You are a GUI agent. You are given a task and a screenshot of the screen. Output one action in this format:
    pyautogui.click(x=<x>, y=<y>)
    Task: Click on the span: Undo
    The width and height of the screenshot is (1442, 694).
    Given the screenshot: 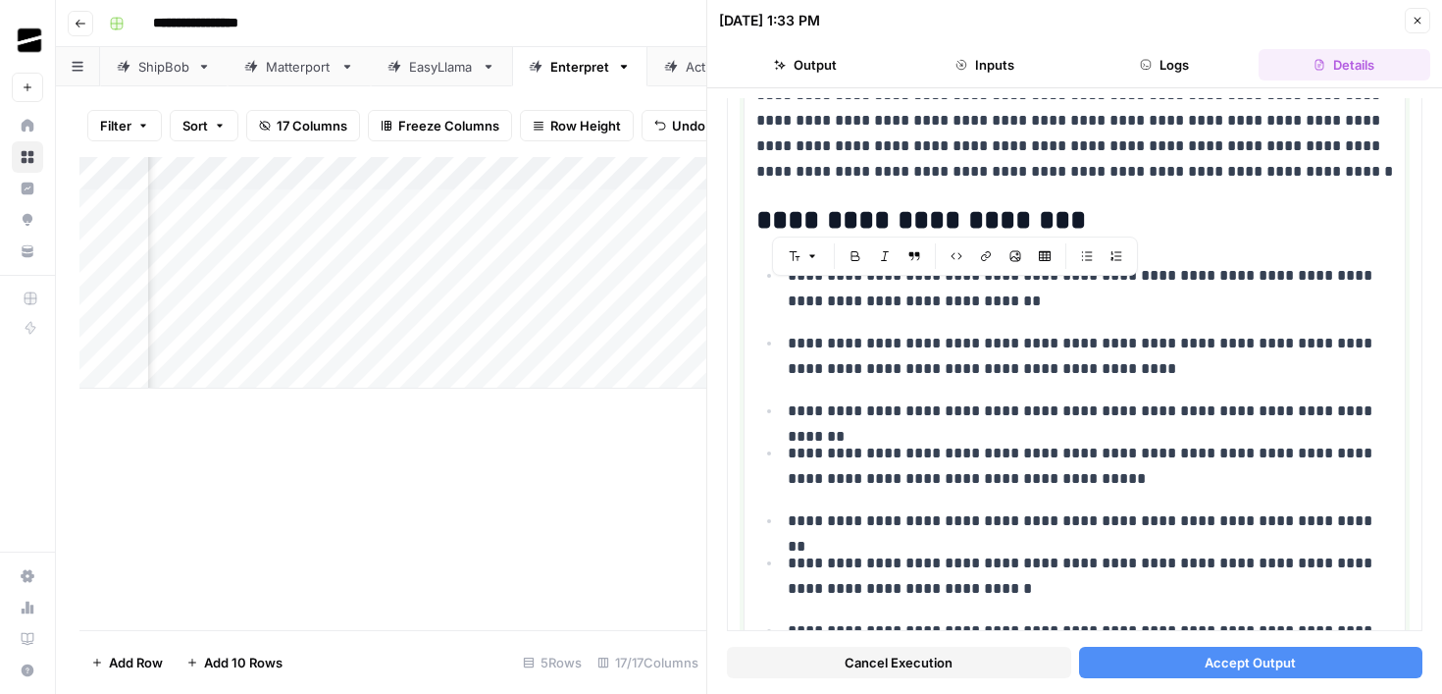 What is the action you would take?
    pyautogui.click(x=689, y=126)
    